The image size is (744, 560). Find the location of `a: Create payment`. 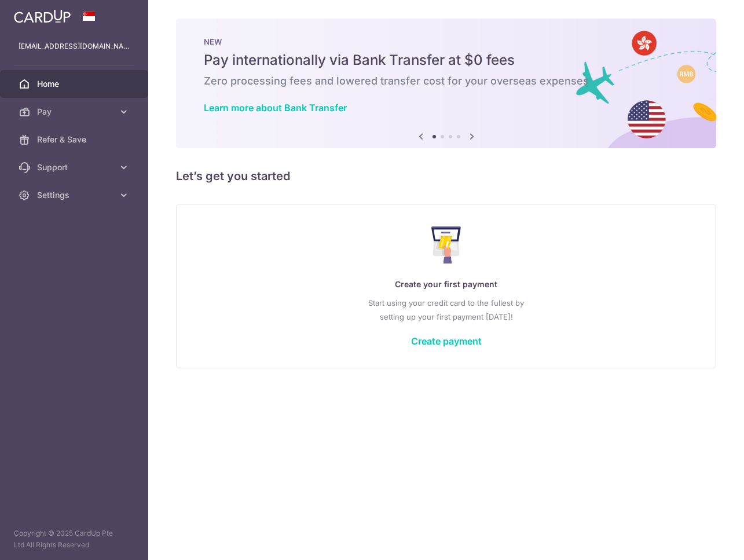

a: Create payment is located at coordinates (446, 341).